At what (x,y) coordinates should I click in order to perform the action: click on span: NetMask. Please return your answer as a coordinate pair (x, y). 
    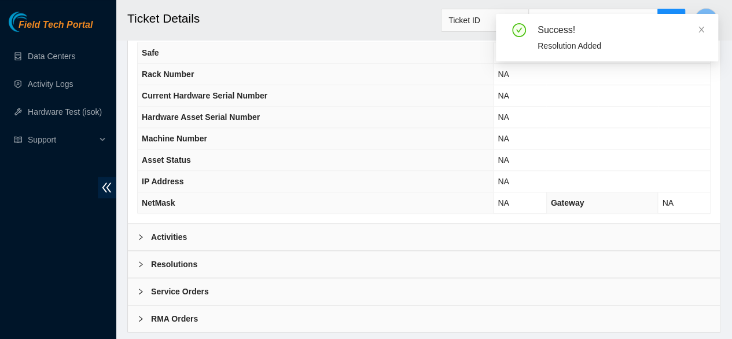
    Looking at the image, I should click on (159, 203).